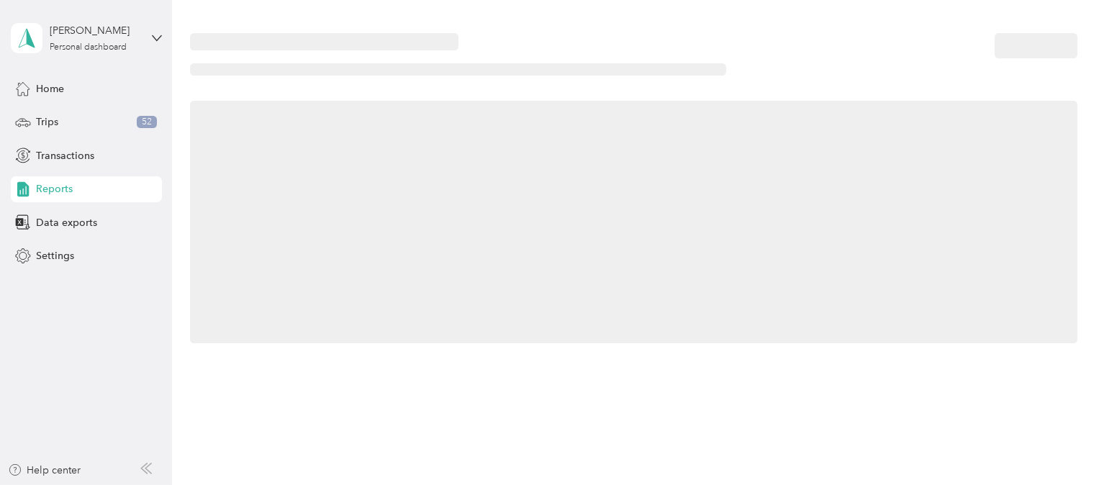  Describe the element at coordinates (55, 256) in the screenshot. I see `span: Settings` at that location.